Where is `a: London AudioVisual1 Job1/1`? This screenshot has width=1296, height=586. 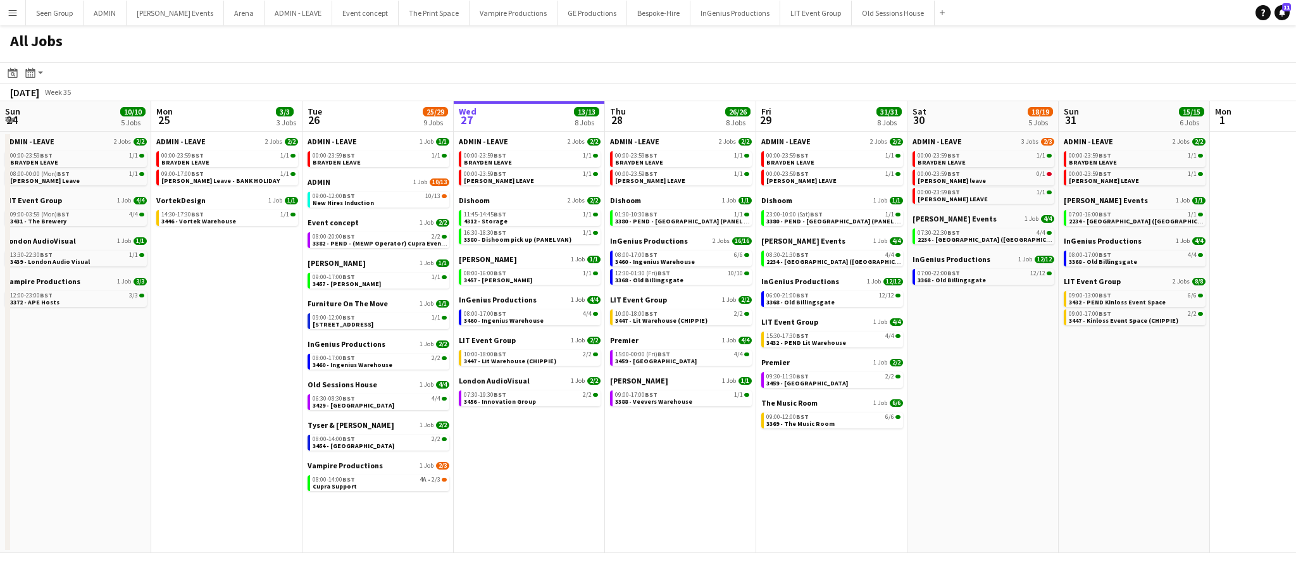
a: London AudioVisual1 Job1/1 is located at coordinates (76, 240).